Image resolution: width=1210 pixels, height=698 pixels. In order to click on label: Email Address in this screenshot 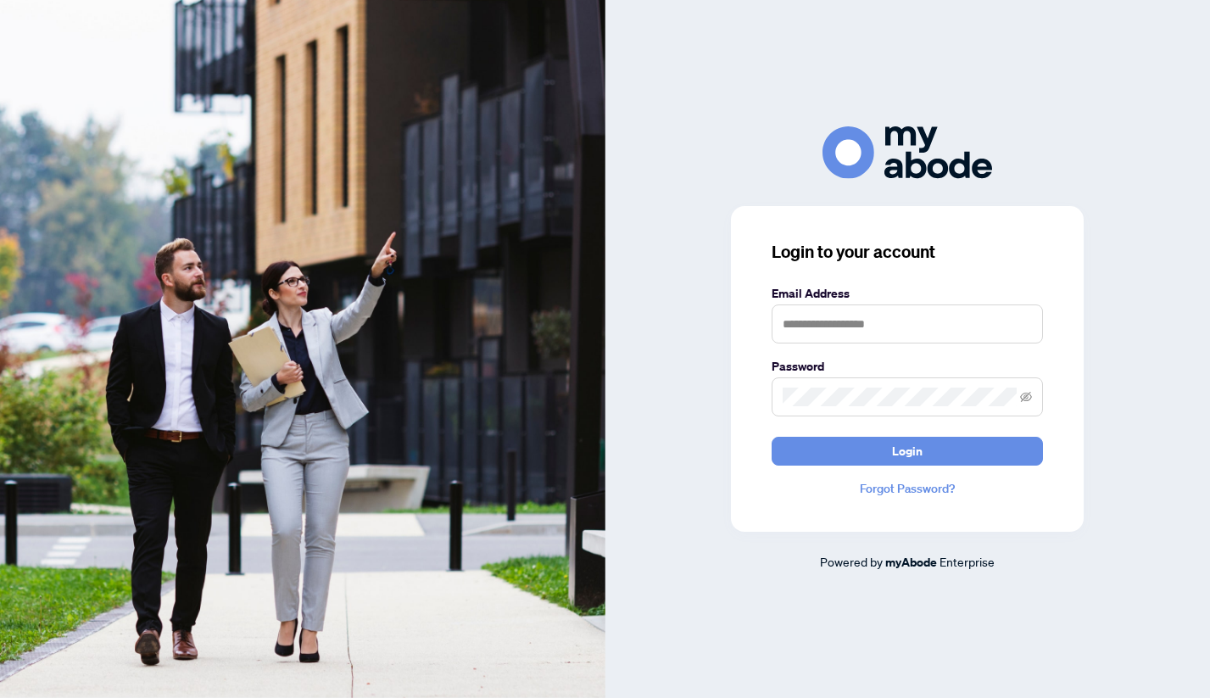, I will do `click(908, 293)`.